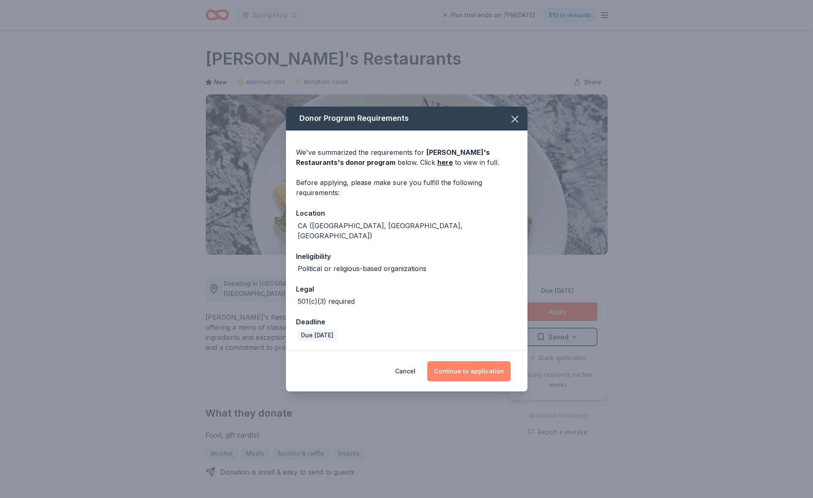 The image size is (813, 498). I want to click on div: Legal, so click(407, 289).